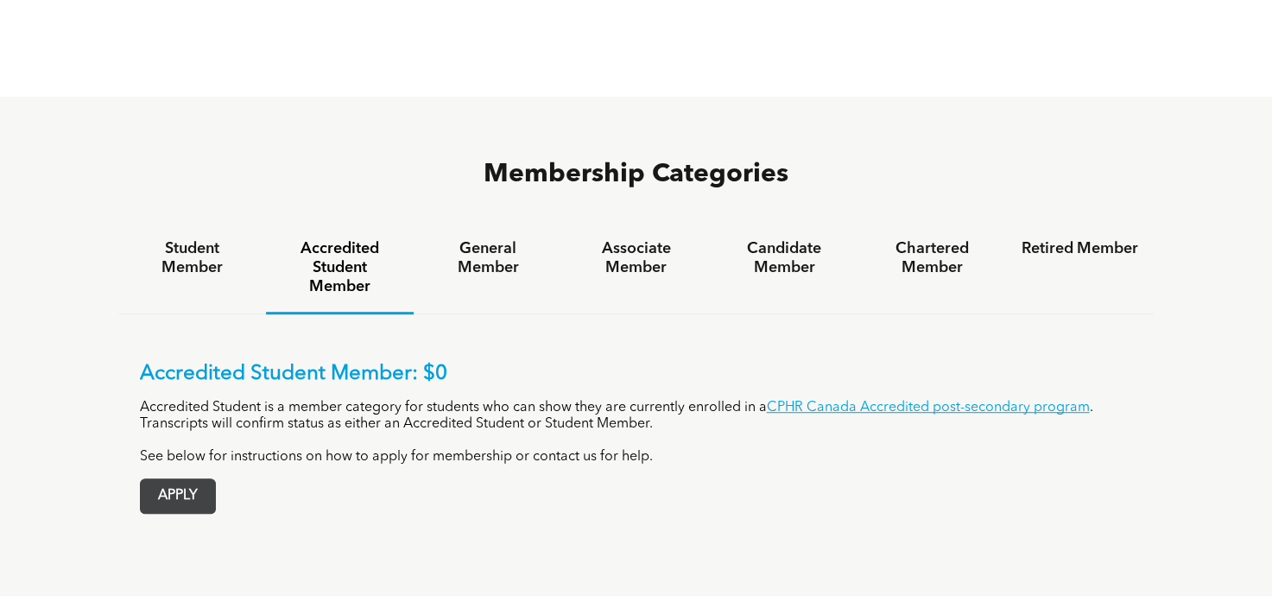 This screenshot has height=608, width=1272. I want to click on span: APPLY, so click(178, 496).